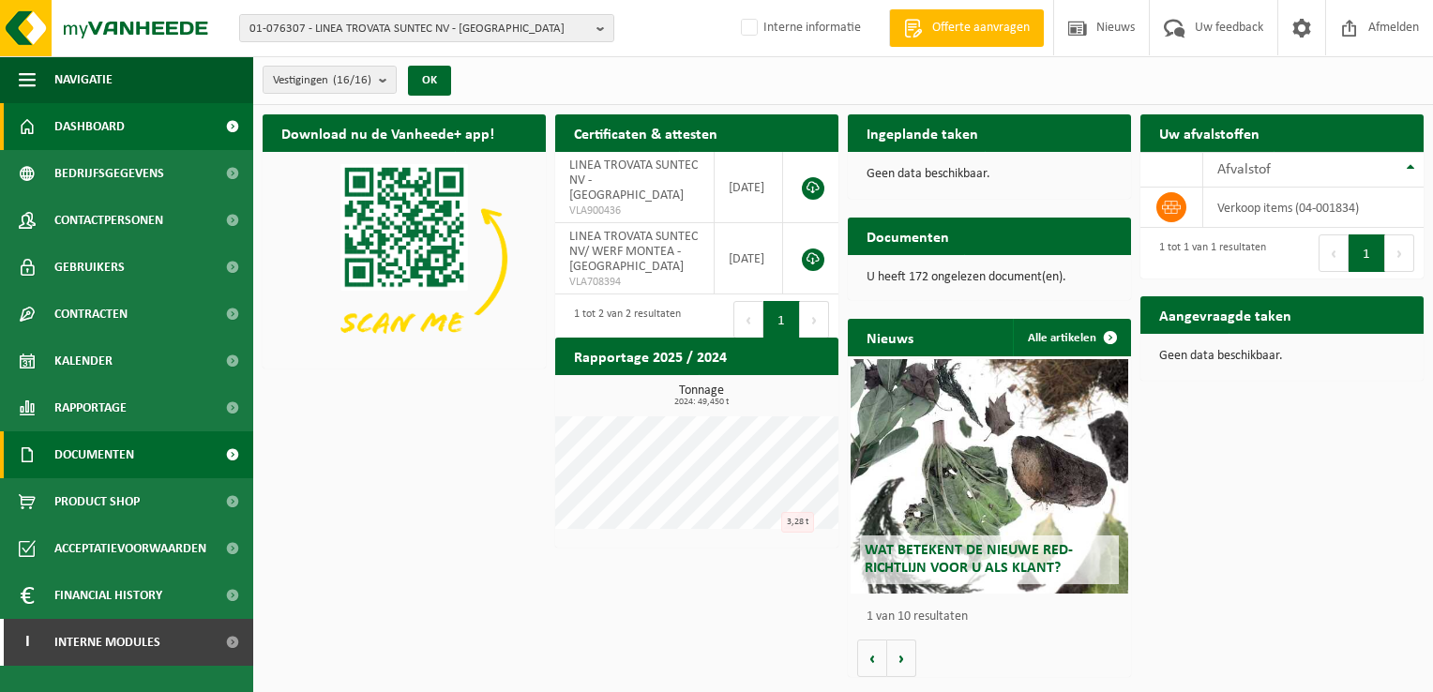 This screenshot has height=692, width=1433. I want to click on span: Dashboard, so click(89, 127).